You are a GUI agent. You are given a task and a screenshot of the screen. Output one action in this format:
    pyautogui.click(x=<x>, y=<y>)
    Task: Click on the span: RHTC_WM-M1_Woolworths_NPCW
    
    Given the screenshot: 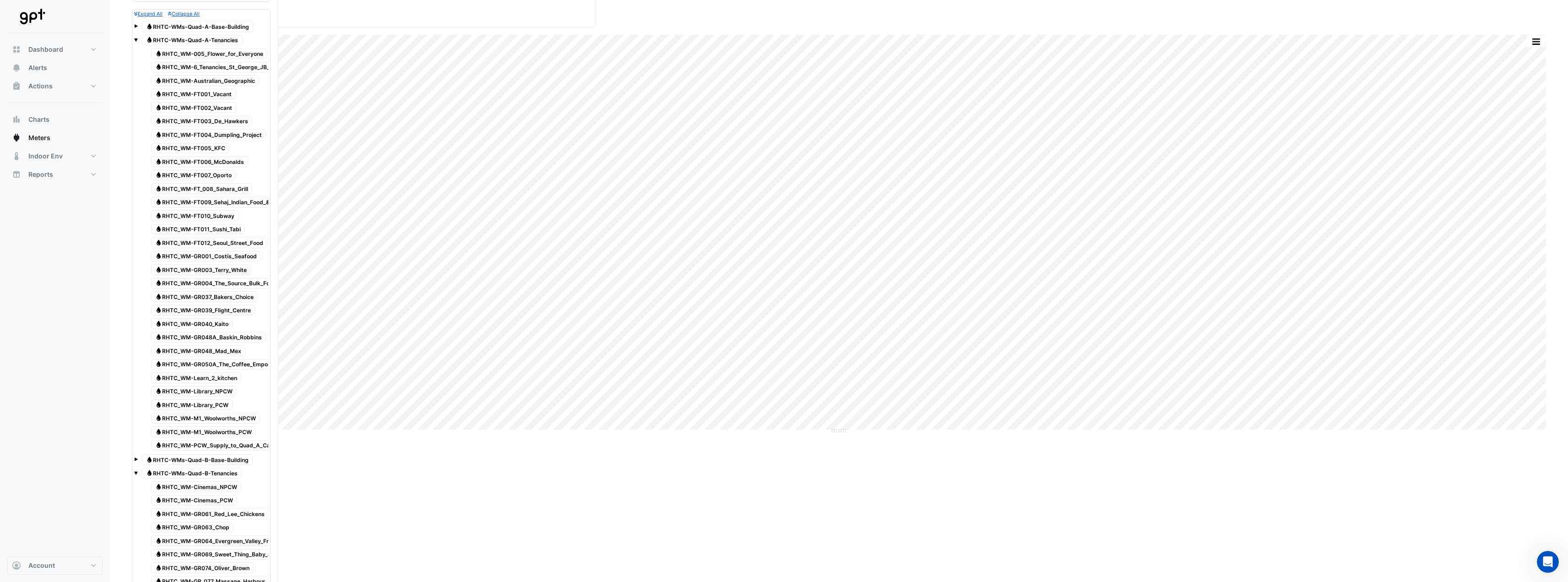 What is the action you would take?
    pyautogui.click(x=206, y=418)
    